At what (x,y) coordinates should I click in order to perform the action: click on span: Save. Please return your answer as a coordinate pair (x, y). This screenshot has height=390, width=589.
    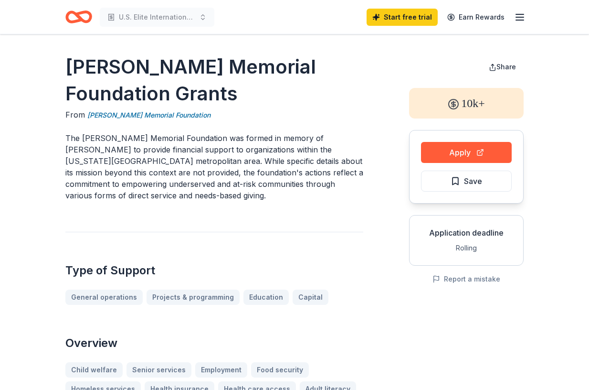
    Looking at the image, I should click on (473, 181).